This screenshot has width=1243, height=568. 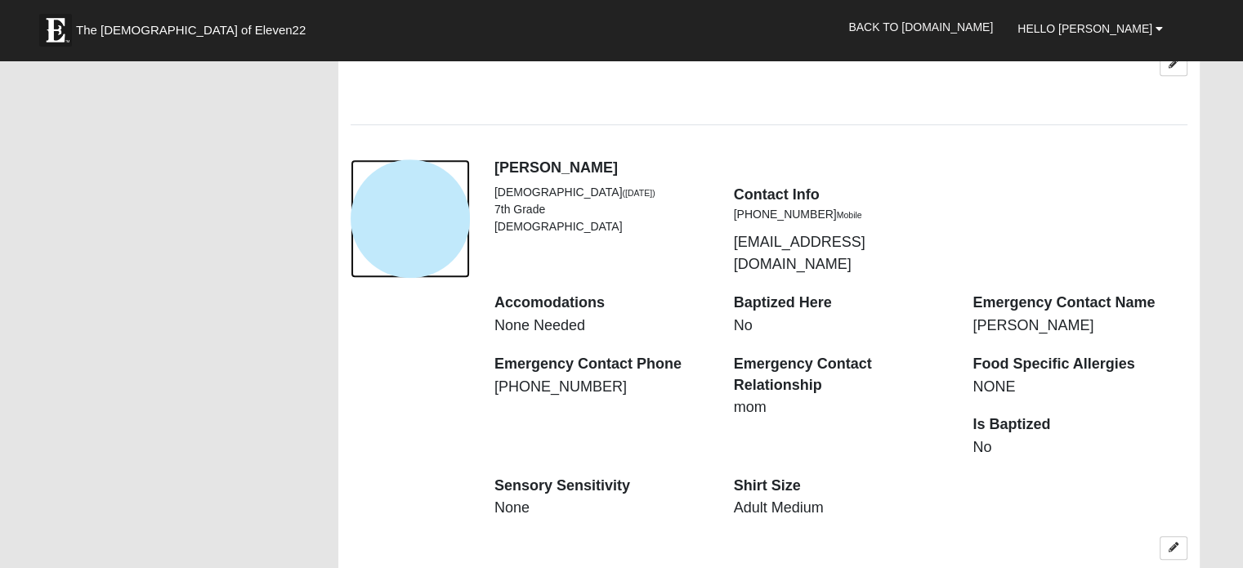 What do you see at coordinates (601, 209) in the screenshot?
I see `li: 7th Grade` at bounding box center [601, 209].